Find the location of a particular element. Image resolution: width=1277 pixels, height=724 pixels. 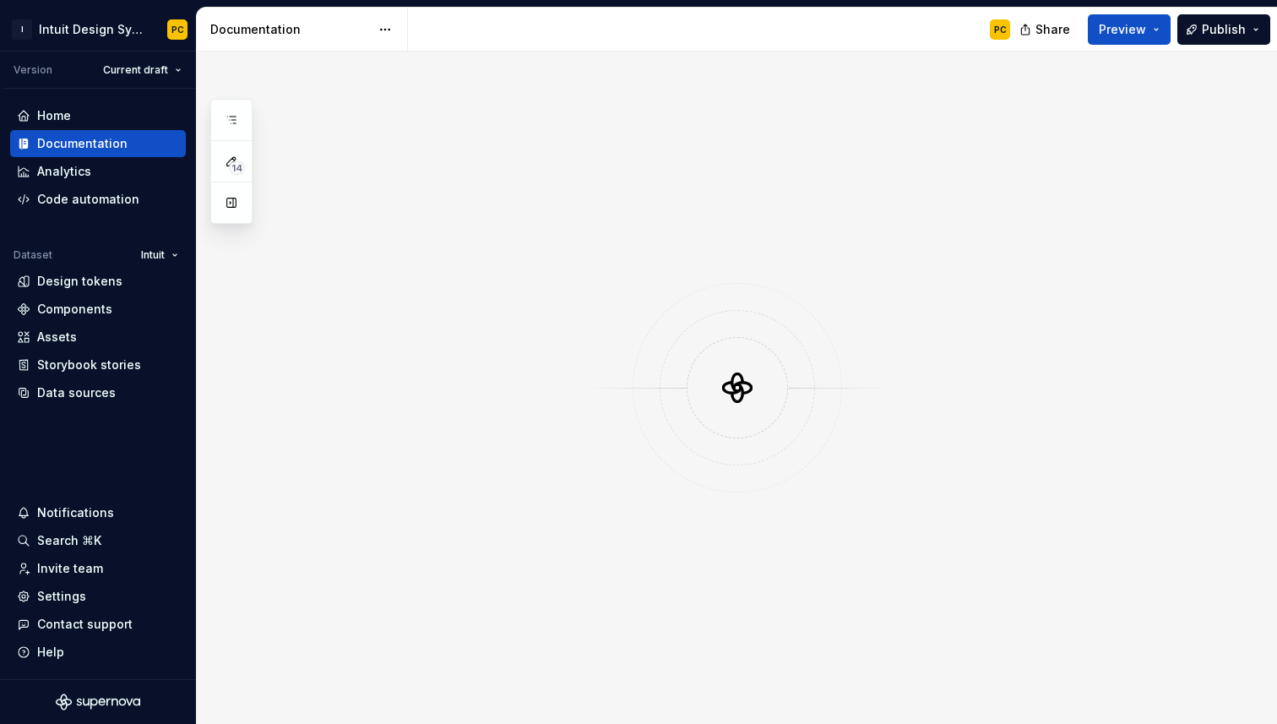

div: Assets is located at coordinates (57, 337).